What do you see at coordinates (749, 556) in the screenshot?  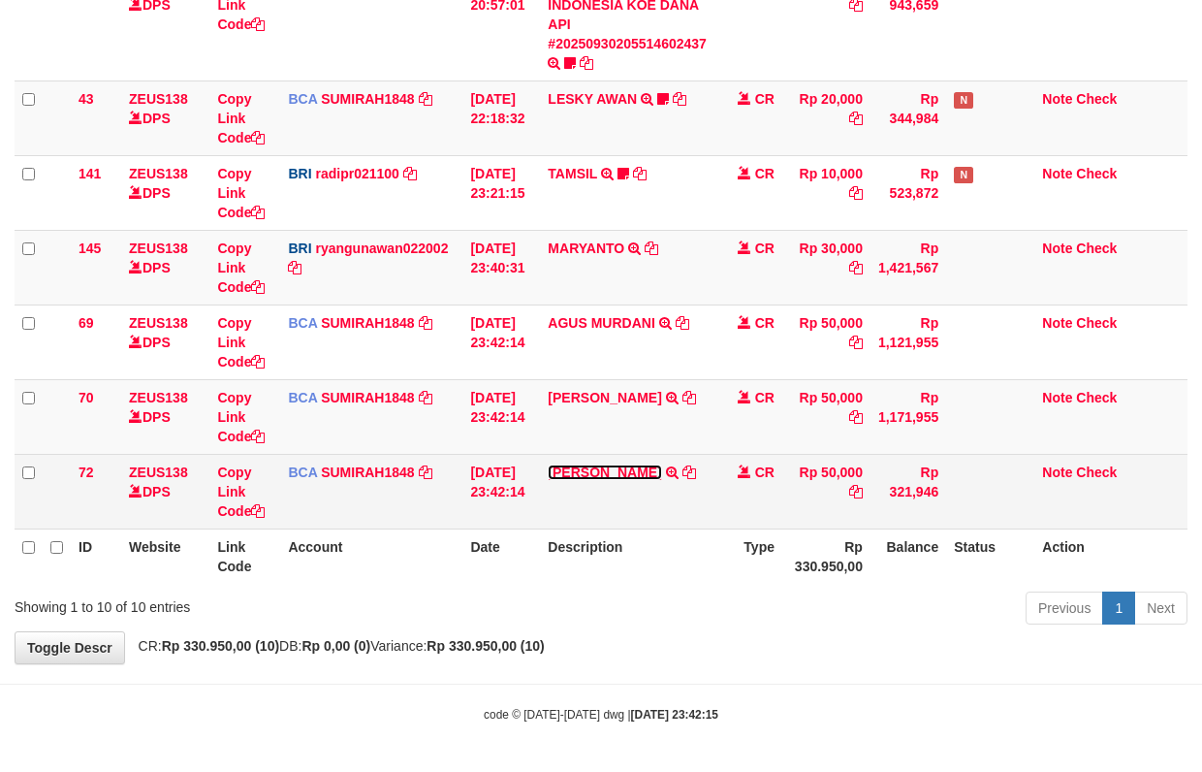 I see `th: Type` at bounding box center [749, 556].